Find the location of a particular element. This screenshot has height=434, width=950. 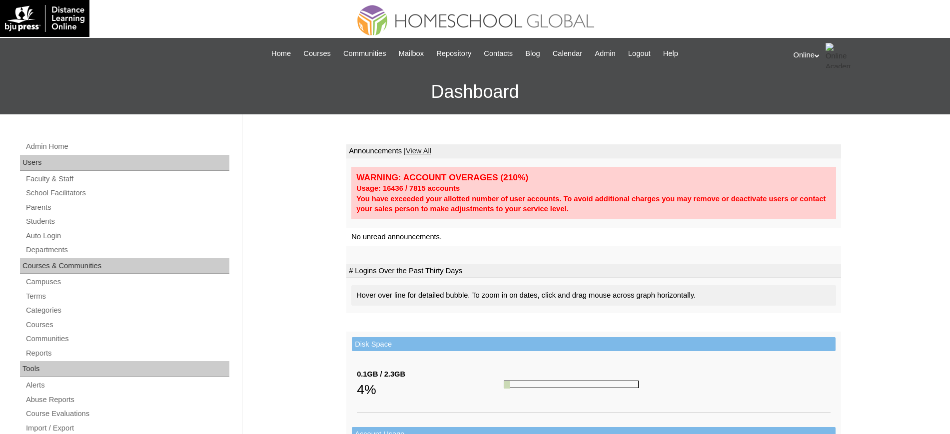

a: Help is located at coordinates (671, 53).